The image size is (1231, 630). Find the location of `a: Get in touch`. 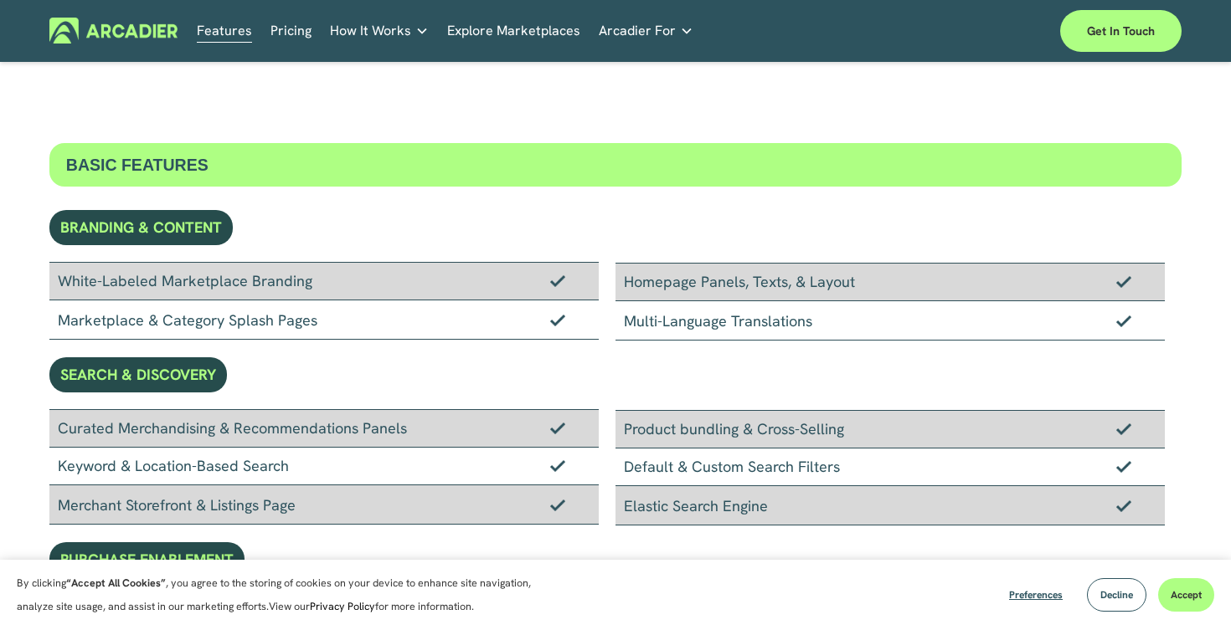

a: Get in touch is located at coordinates (1120, 31).